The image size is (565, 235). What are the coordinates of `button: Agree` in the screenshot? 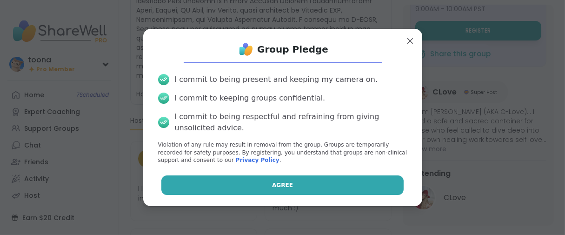 It's located at (282, 185).